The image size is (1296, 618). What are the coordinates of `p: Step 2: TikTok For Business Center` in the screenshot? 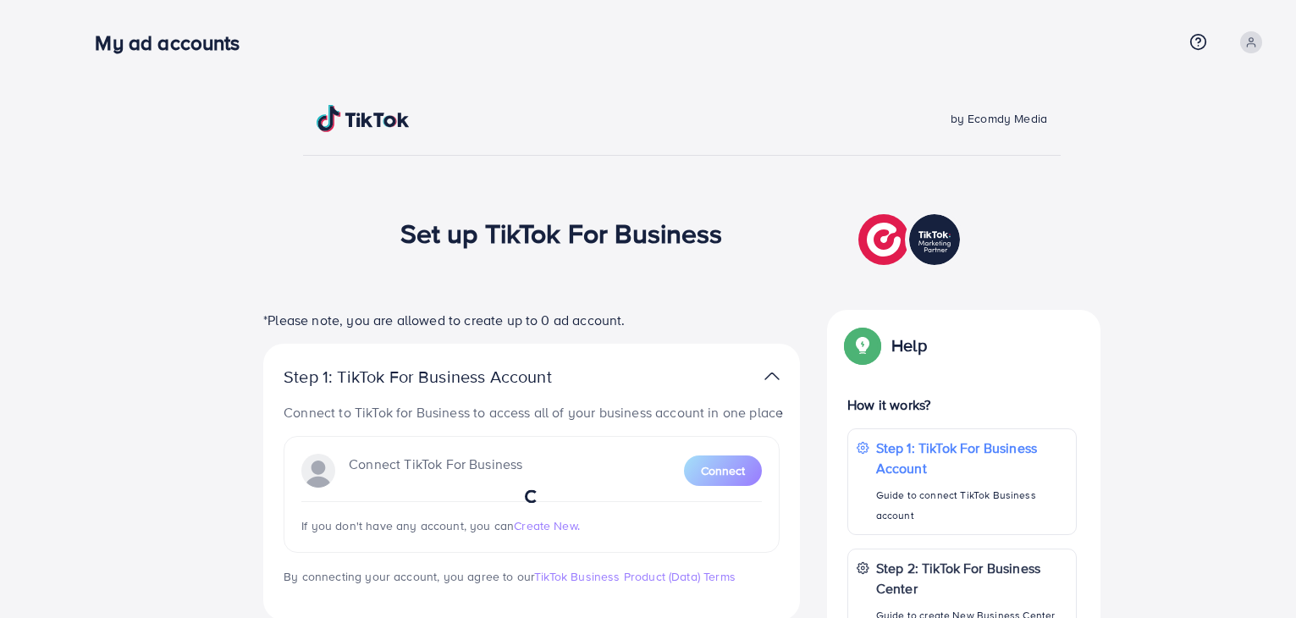 It's located at (972, 578).